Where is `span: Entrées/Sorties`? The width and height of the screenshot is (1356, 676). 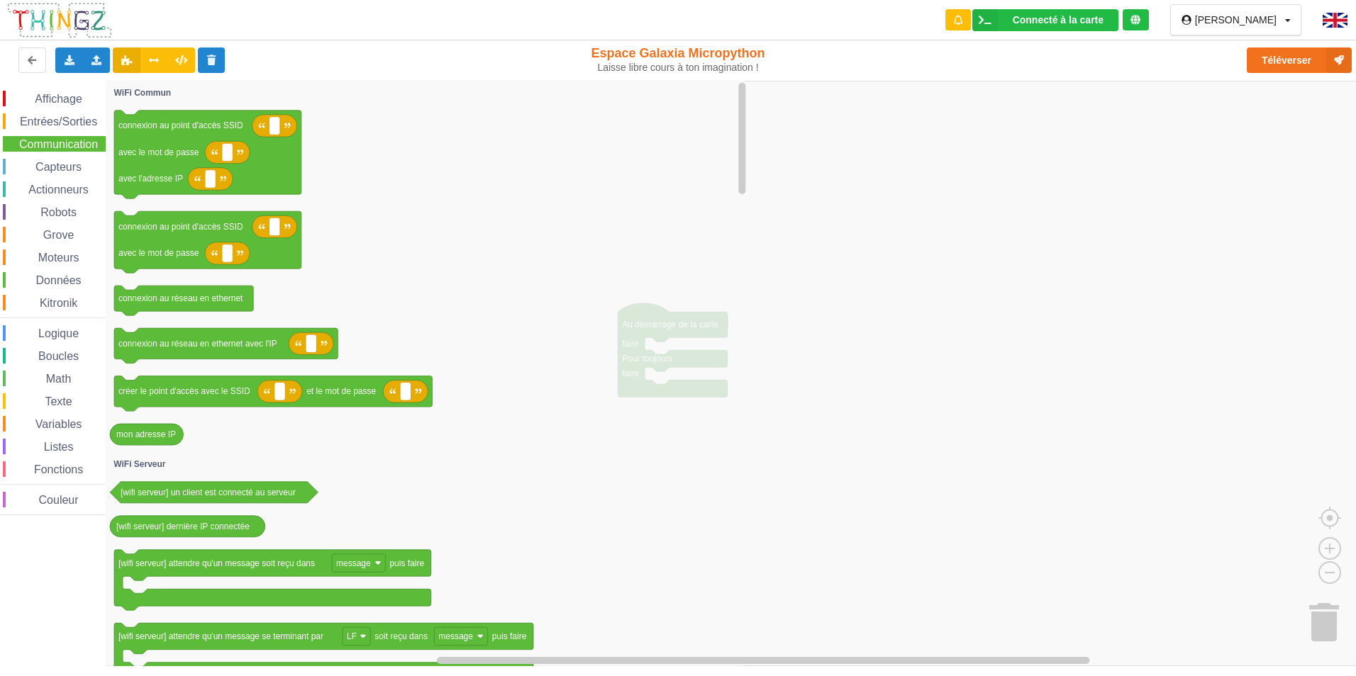 span: Entrées/Sorties is located at coordinates (58, 121).